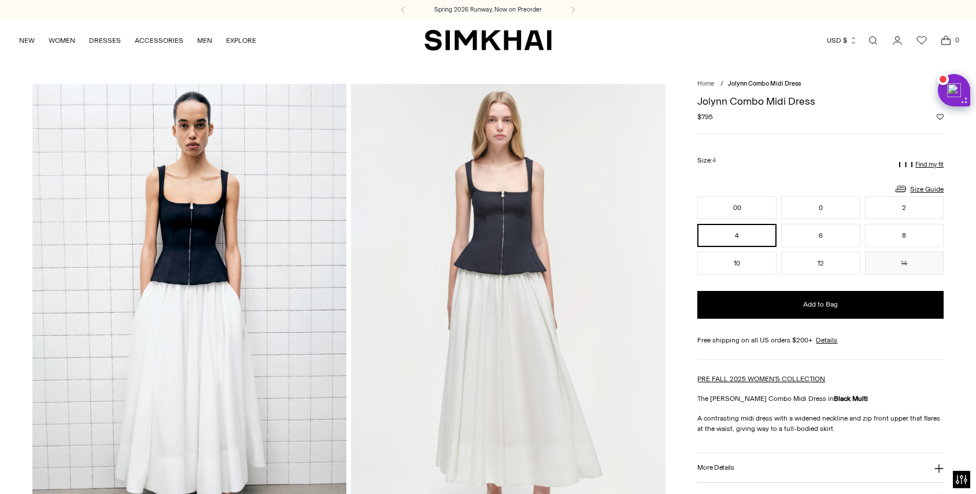 The height and width of the screenshot is (494, 976). Describe the element at coordinates (765, 83) in the screenshot. I see `span: Jolynn Combo Midi Dress` at that location.